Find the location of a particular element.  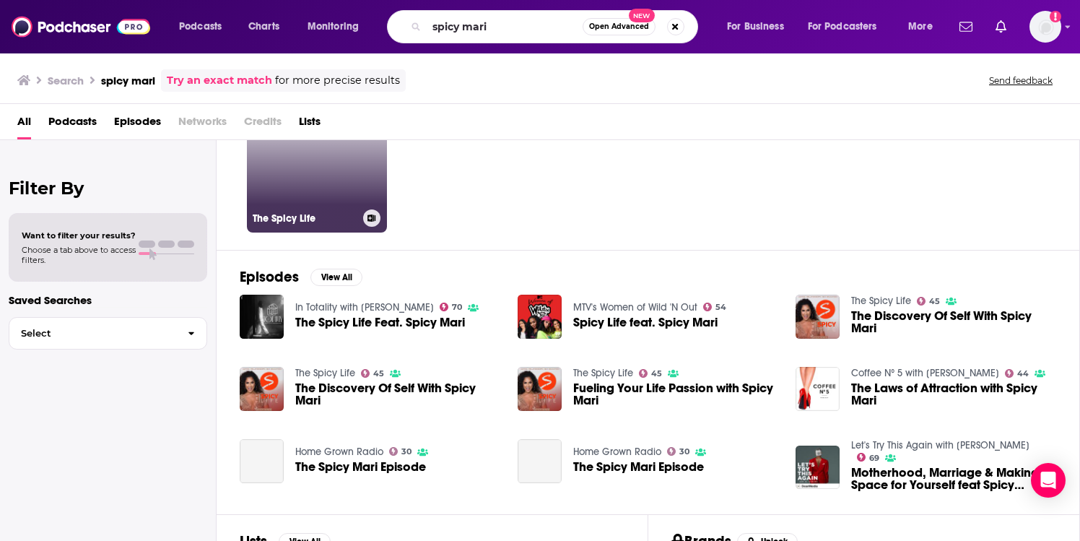

span: Networks is located at coordinates (202, 124).